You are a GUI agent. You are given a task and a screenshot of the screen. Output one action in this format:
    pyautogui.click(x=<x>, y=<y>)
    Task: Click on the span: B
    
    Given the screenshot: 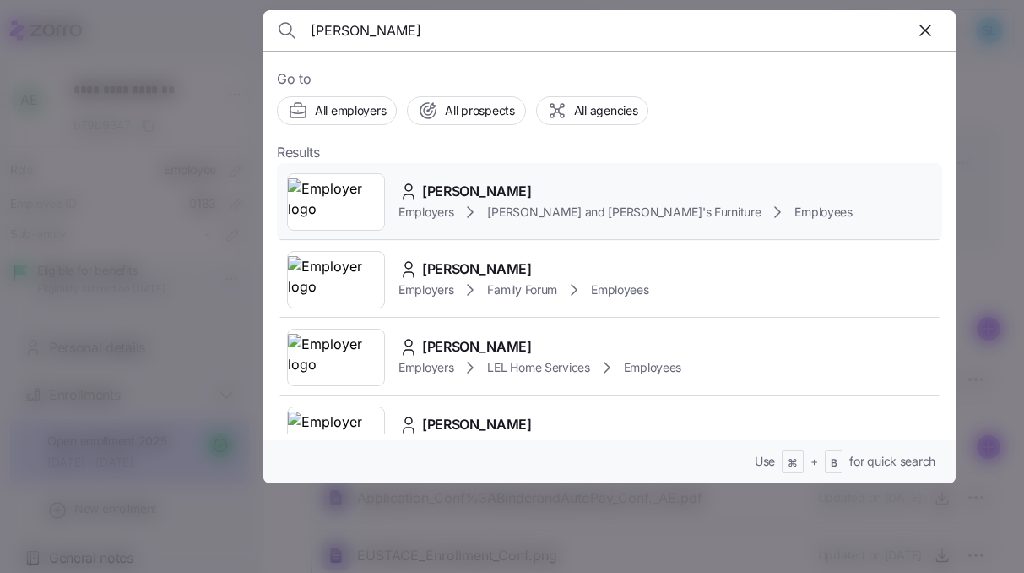 What is the action you would take?
    pyautogui.click(x=834, y=463)
    